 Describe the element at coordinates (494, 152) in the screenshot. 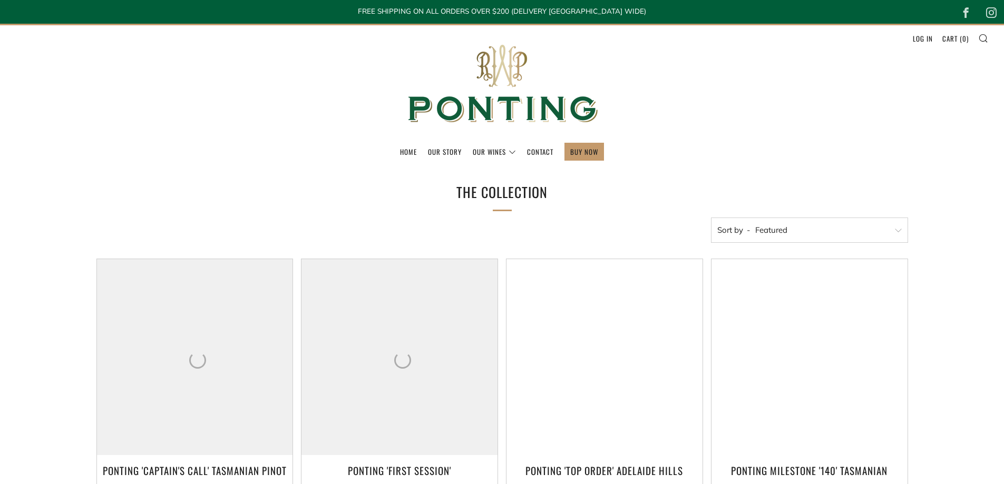

I see `a: Our Wines` at that location.